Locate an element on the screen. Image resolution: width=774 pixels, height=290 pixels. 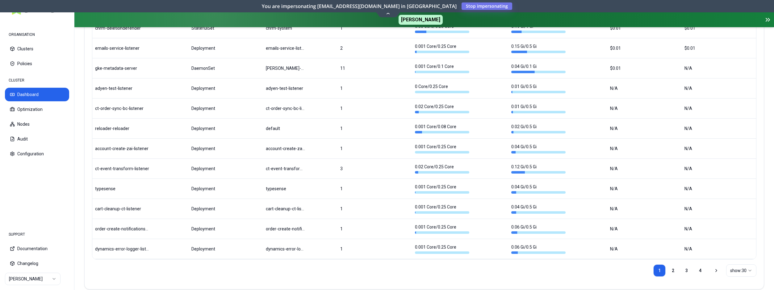
a: 2 is located at coordinates (673, 270).